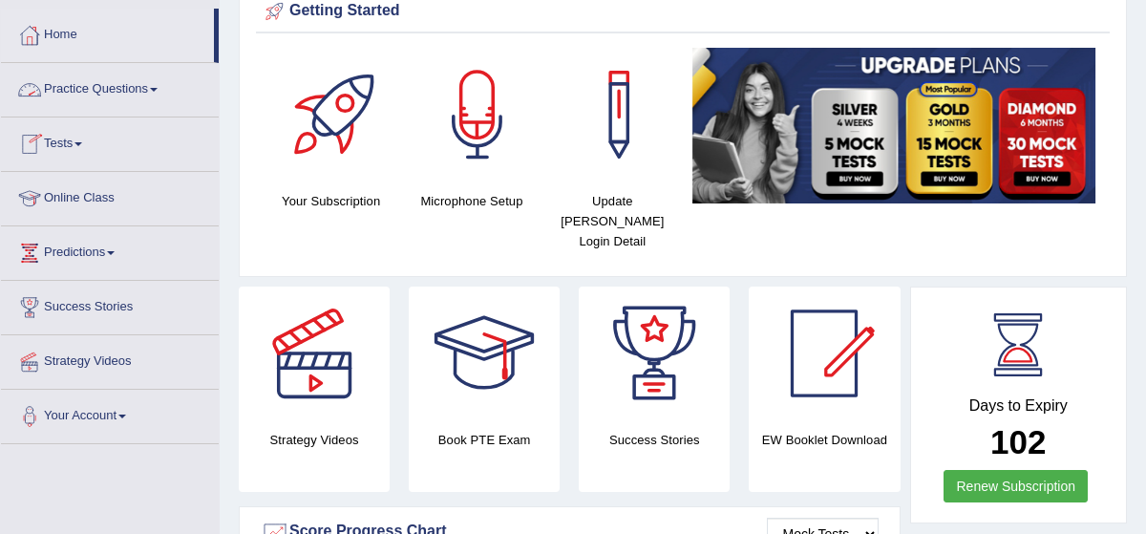  Describe the element at coordinates (110, 250) in the screenshot. I see `a: Predictions` at that location.